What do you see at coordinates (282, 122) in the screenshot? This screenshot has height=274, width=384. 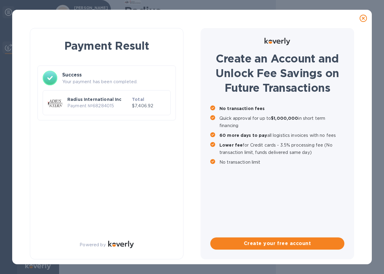 I see `p: Quick approval for up to in short term financing` at bounding box center [282, 122].